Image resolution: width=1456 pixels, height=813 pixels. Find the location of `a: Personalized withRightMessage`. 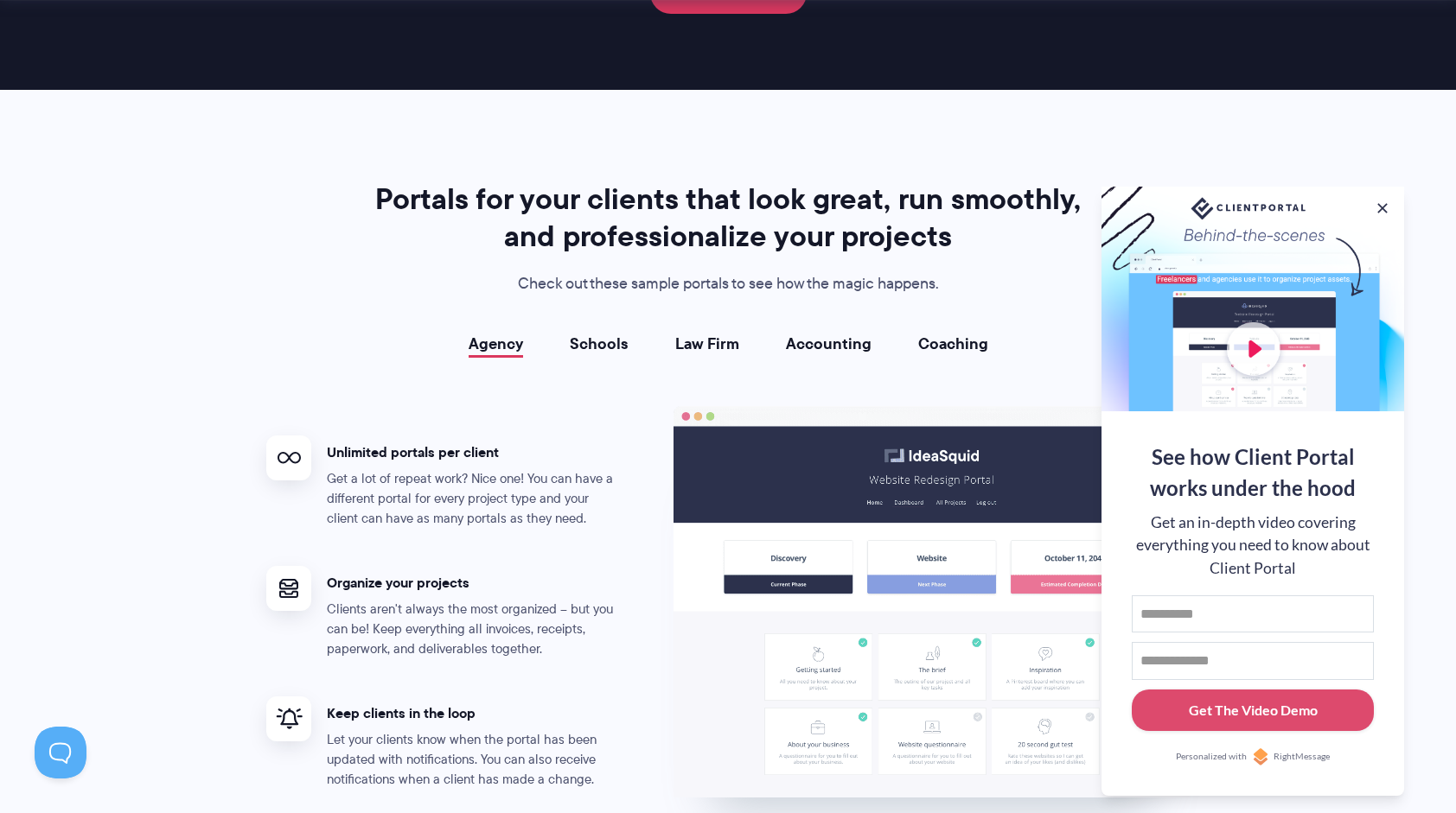

a: Personalized withRightMessage is located at coordinates (1252, 757).